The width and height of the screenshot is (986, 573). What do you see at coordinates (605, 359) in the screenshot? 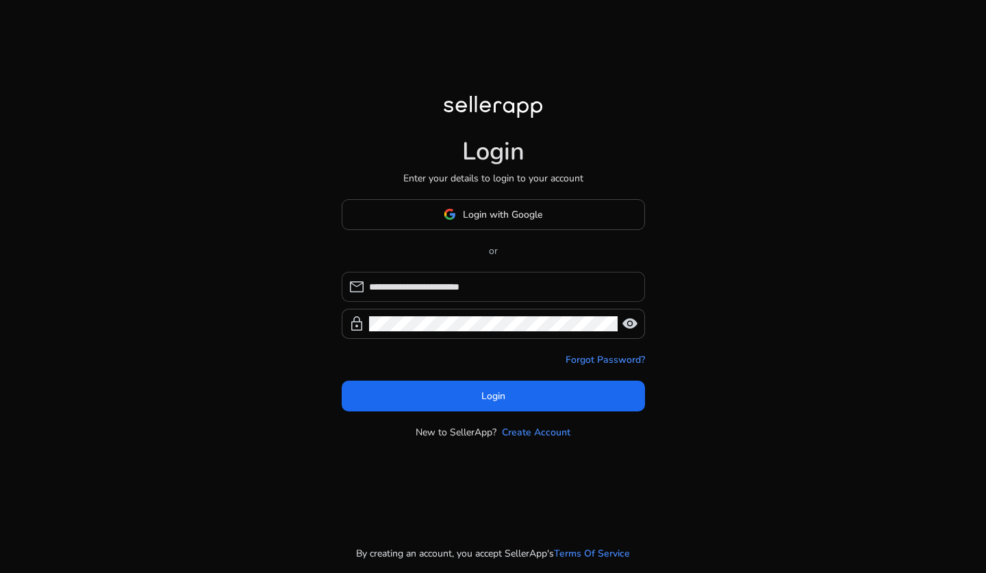
I see `a: Forgot Password?` at bounding box center [605, 359].